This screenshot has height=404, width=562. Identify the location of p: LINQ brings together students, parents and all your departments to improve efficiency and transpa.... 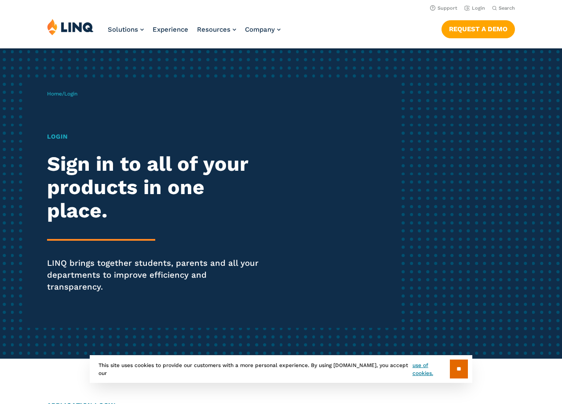
(155, 275).